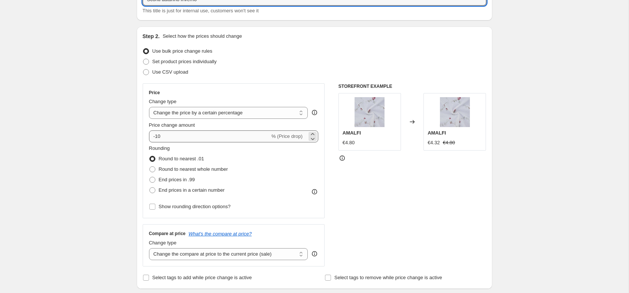 This screenshot has height=293, width=629. What do you see at coordinates (209, 137) in the screenshot?
I see `input: -15` at bounding box center [209, 137].